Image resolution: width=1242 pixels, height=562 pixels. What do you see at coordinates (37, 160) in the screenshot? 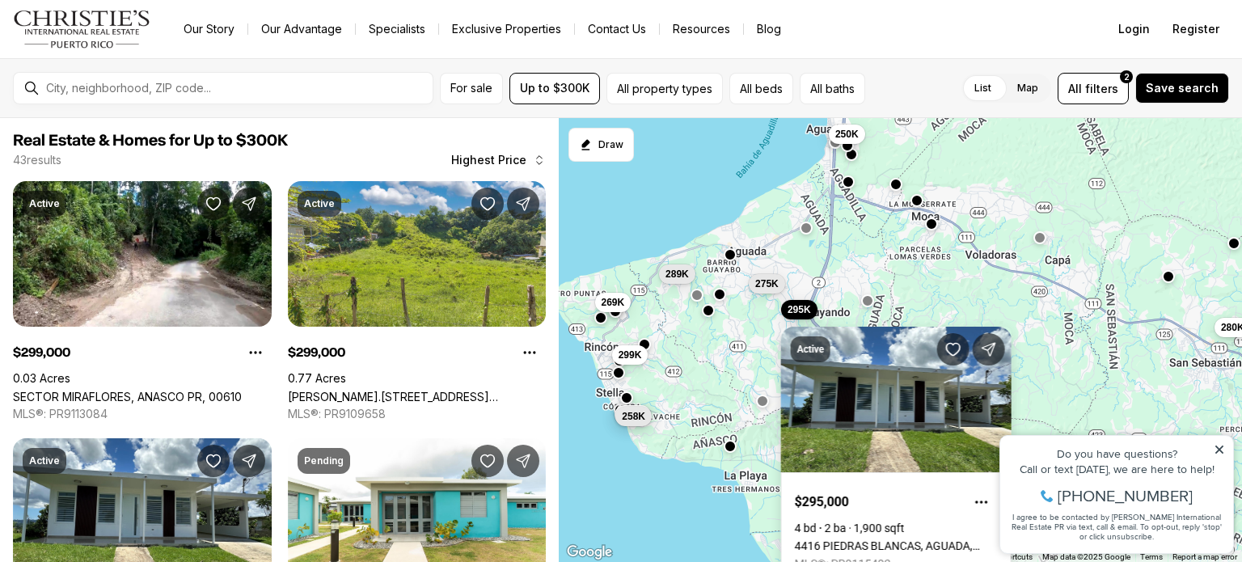
I see `p: 43 results` at bounding box center [37, 160].